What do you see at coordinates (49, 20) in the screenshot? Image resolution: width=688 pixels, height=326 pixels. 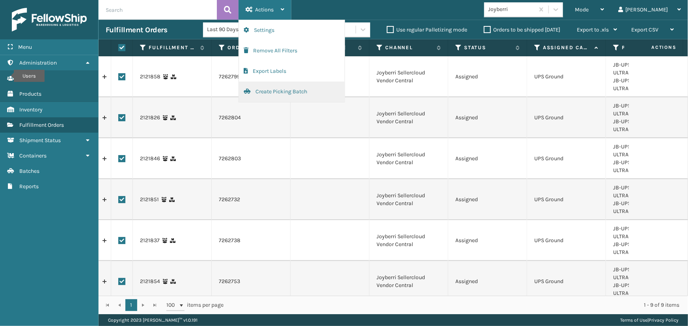 I see `img: logo` at bounding box center [49, 20].